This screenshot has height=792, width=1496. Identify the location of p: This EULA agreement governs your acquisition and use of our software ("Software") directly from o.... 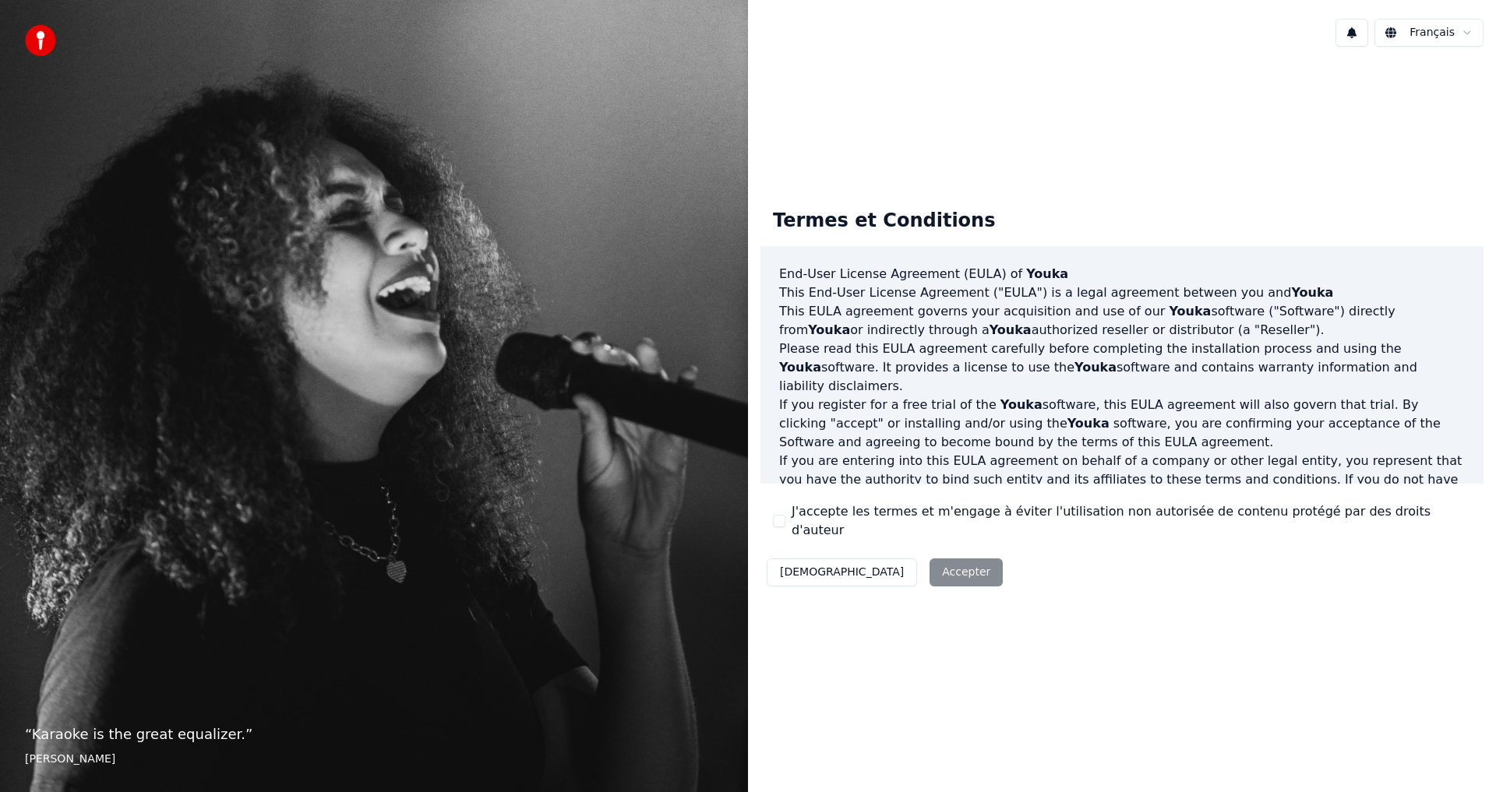
(1122, 321).